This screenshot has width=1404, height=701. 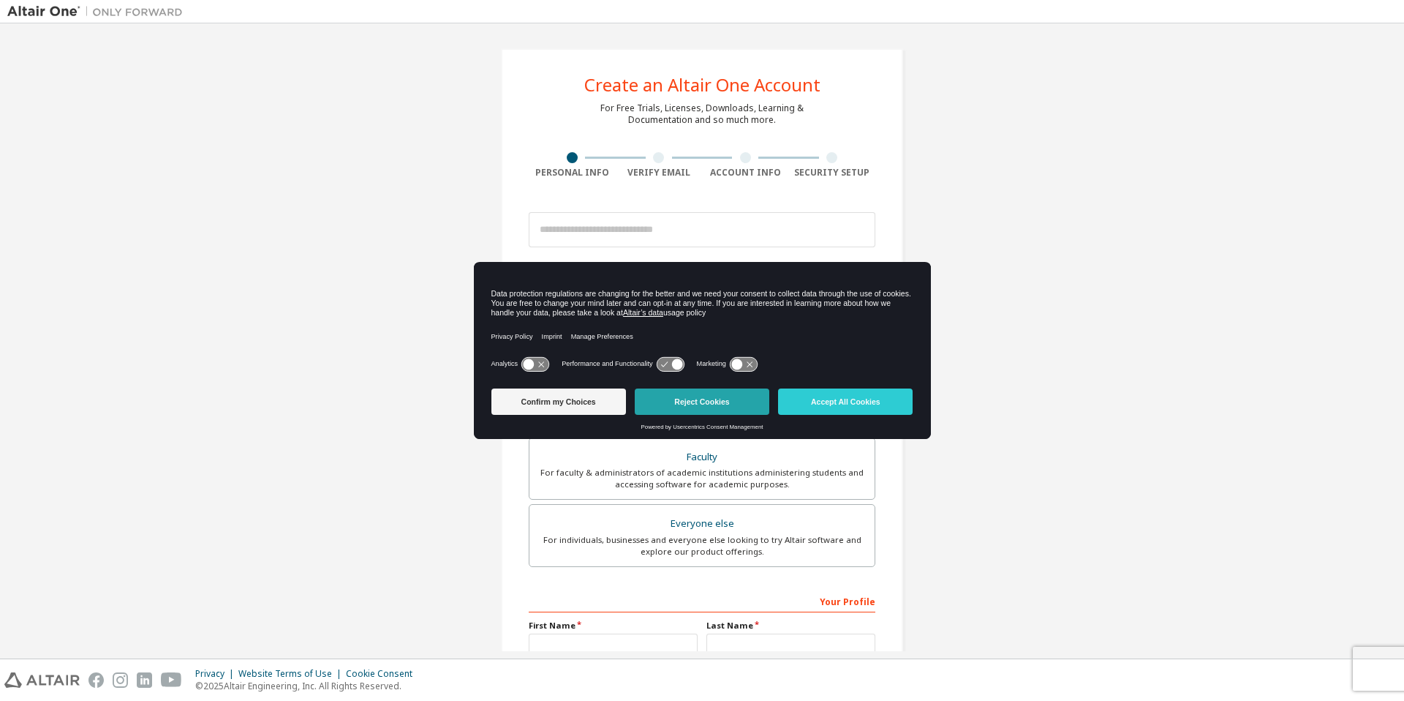 I want to click on img: Altair One, so click(x=99, y=12).